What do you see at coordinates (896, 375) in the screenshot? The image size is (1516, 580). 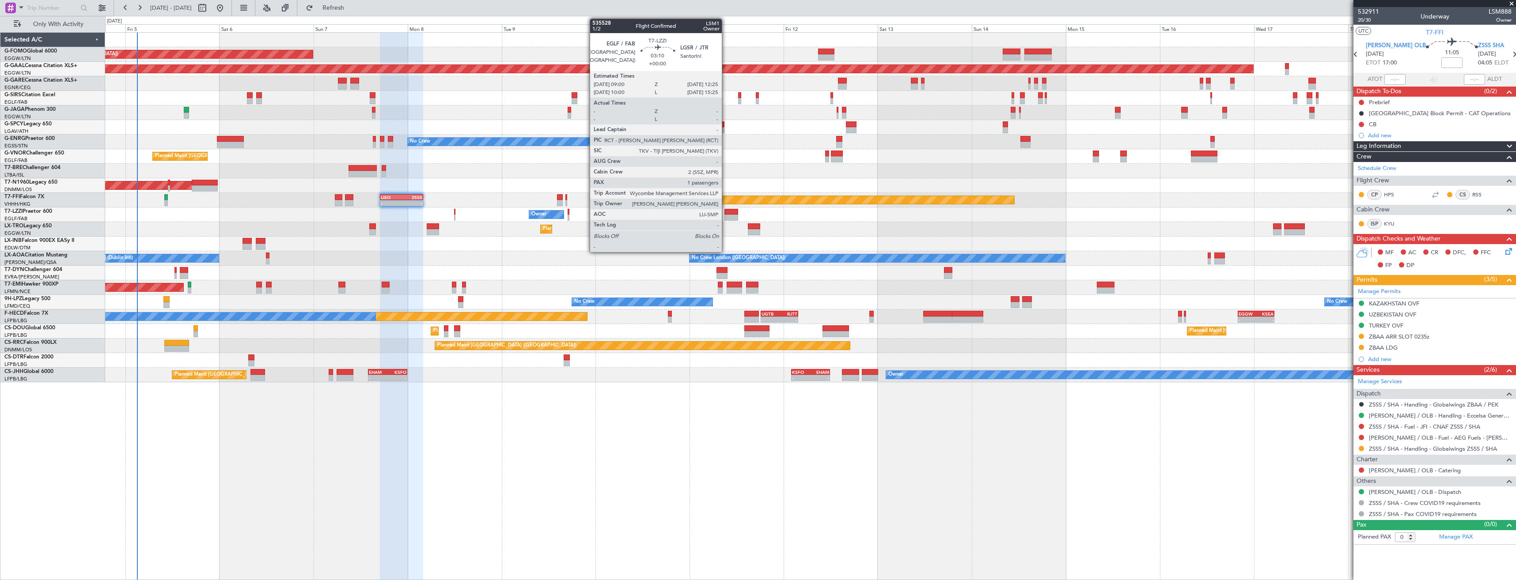 I see `div: Owner` at bounding box center [896, 375].